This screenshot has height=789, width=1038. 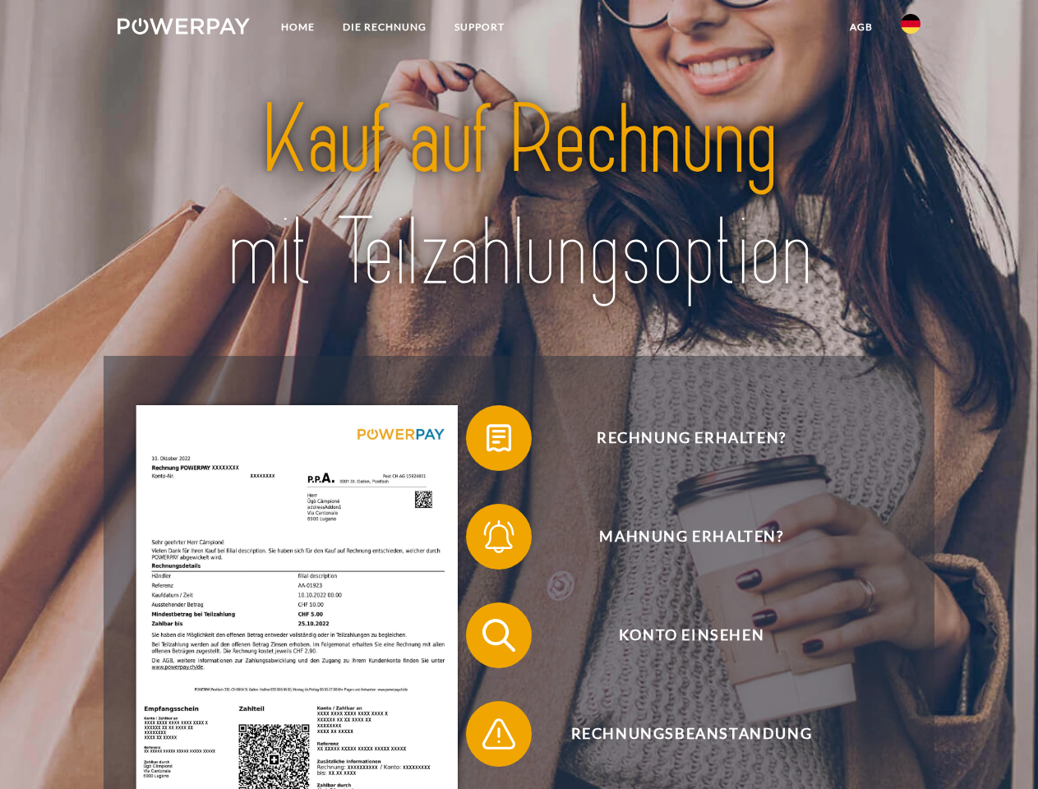 What do you see at coordinates (680, 438) in the screenshot?
I see `a: Rechnung erhalten?` at bounding box center [680, 438].